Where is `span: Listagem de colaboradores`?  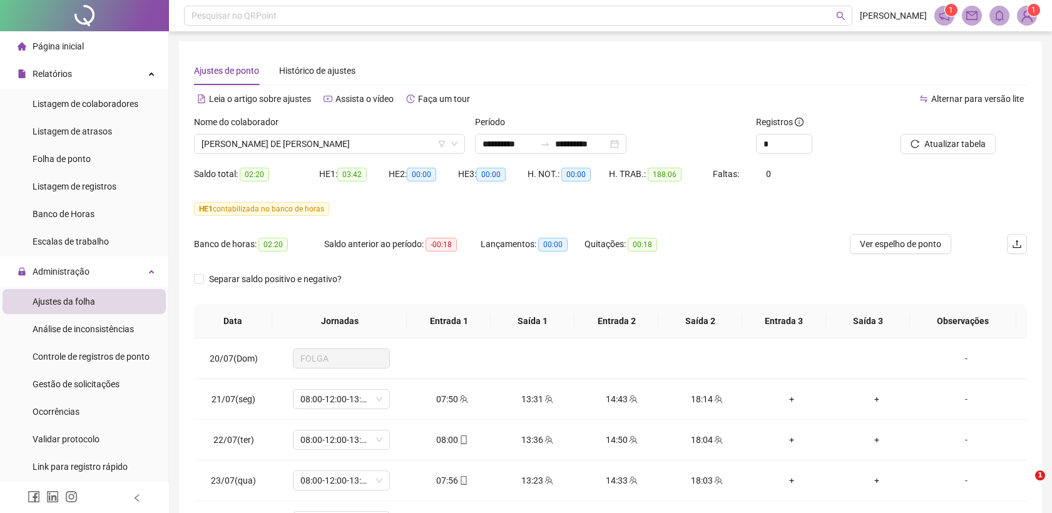 span: Listagem de colaboradores is located at coordinates (85, 104).